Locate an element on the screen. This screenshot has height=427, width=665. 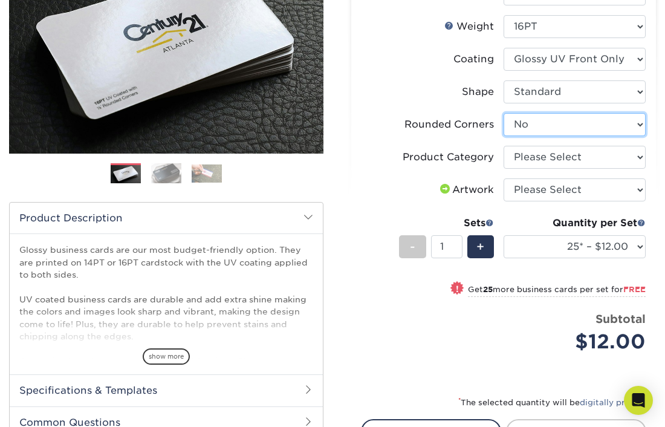
img: Business Cards 01 is located at coordinates (126, 174).